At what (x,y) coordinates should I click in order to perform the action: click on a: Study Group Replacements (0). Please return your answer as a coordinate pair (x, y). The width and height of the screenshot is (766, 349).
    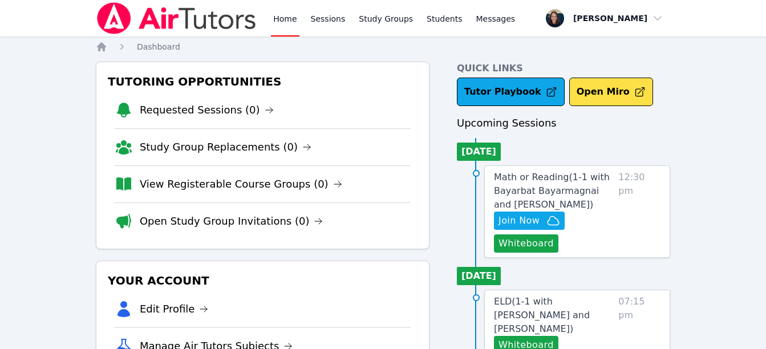
    Looking at the image, I should click on (225, 147).